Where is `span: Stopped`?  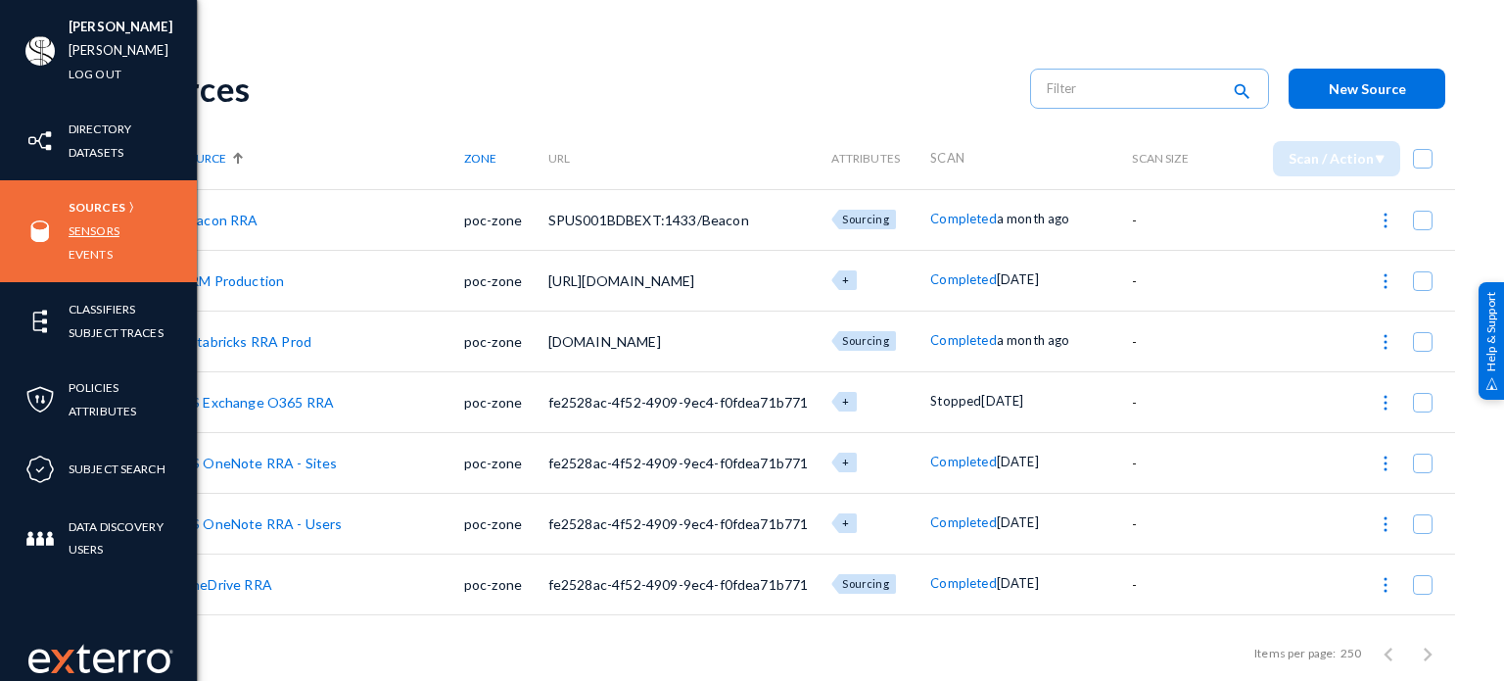 span: Stopped is located at coordinates (956, 400).